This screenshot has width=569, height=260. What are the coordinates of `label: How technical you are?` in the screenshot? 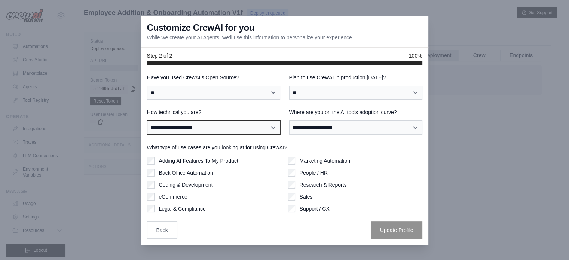 It's located at (213, 112).